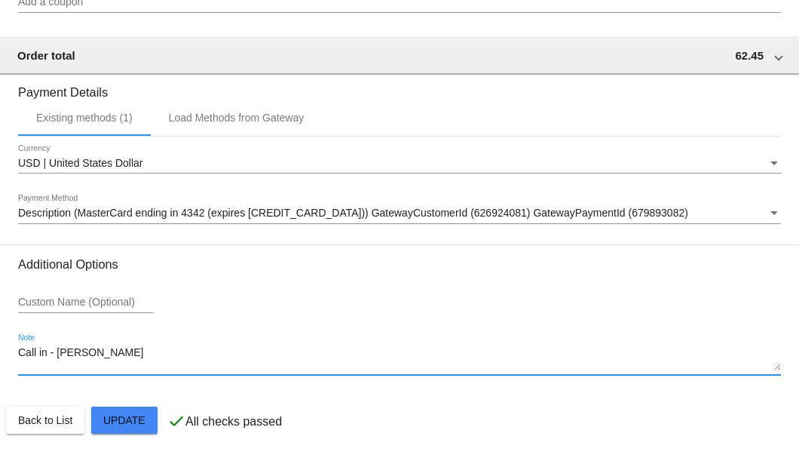 The width and height of the screenshot is (799, 458). Describe the element at coordinates (400, 213) in the screenshot. I see `mat-select: Payment Method` at that location.